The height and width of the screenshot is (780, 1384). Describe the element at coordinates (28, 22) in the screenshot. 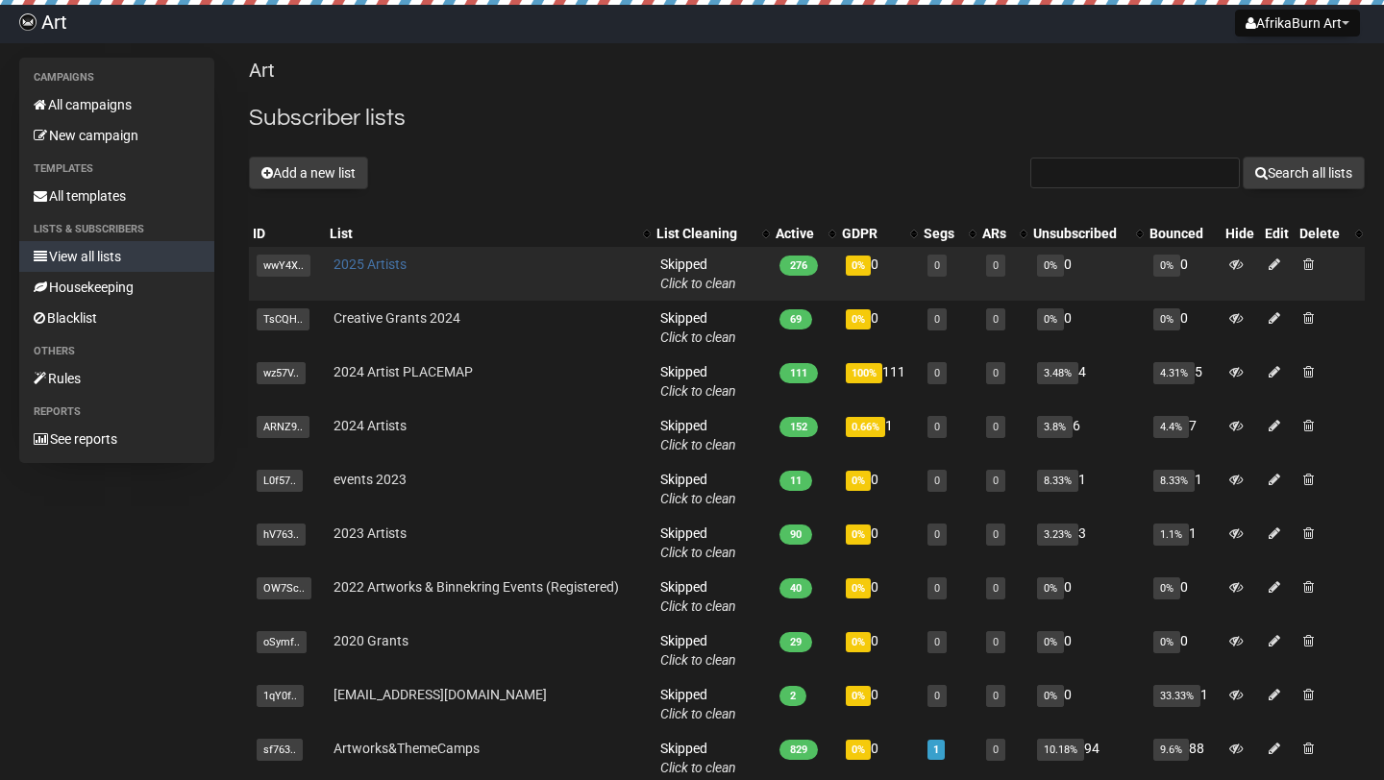

I see `img: 8470b9ceedeafa633caf8ef5a69d81e5` at that location.